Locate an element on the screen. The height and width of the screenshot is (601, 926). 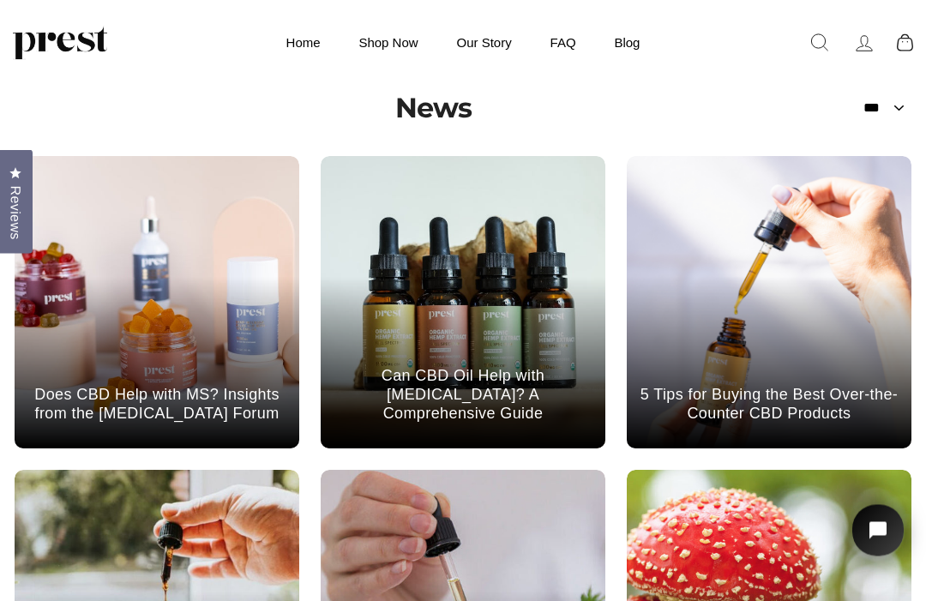
img: PREST ORGANICS is located at coordinates (60, 43).